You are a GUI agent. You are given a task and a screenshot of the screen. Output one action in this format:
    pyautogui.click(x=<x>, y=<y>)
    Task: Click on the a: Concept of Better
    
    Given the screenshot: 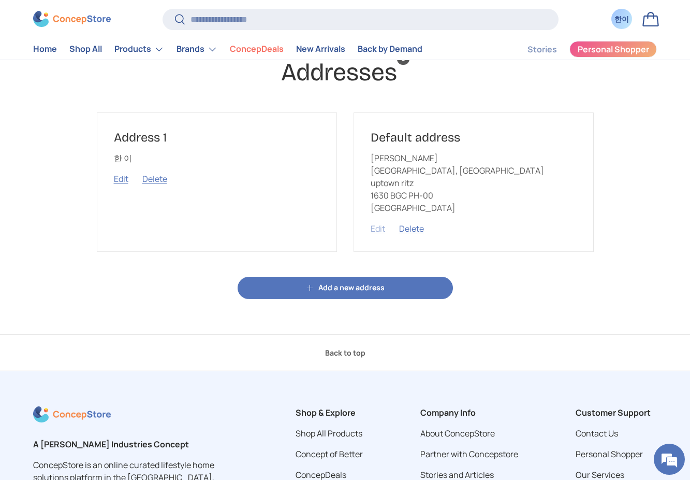 What is the action you would take?
    pyautogui.click(x=329, y=454)
    